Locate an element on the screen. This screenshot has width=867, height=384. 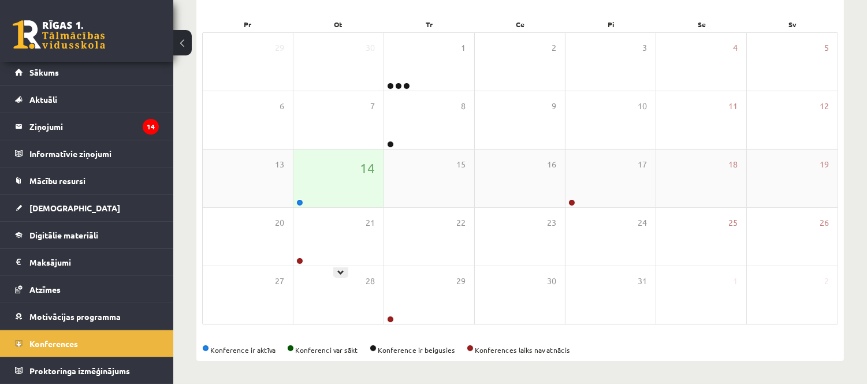
legend: Maksājumi is located at coordinates (94, 262).